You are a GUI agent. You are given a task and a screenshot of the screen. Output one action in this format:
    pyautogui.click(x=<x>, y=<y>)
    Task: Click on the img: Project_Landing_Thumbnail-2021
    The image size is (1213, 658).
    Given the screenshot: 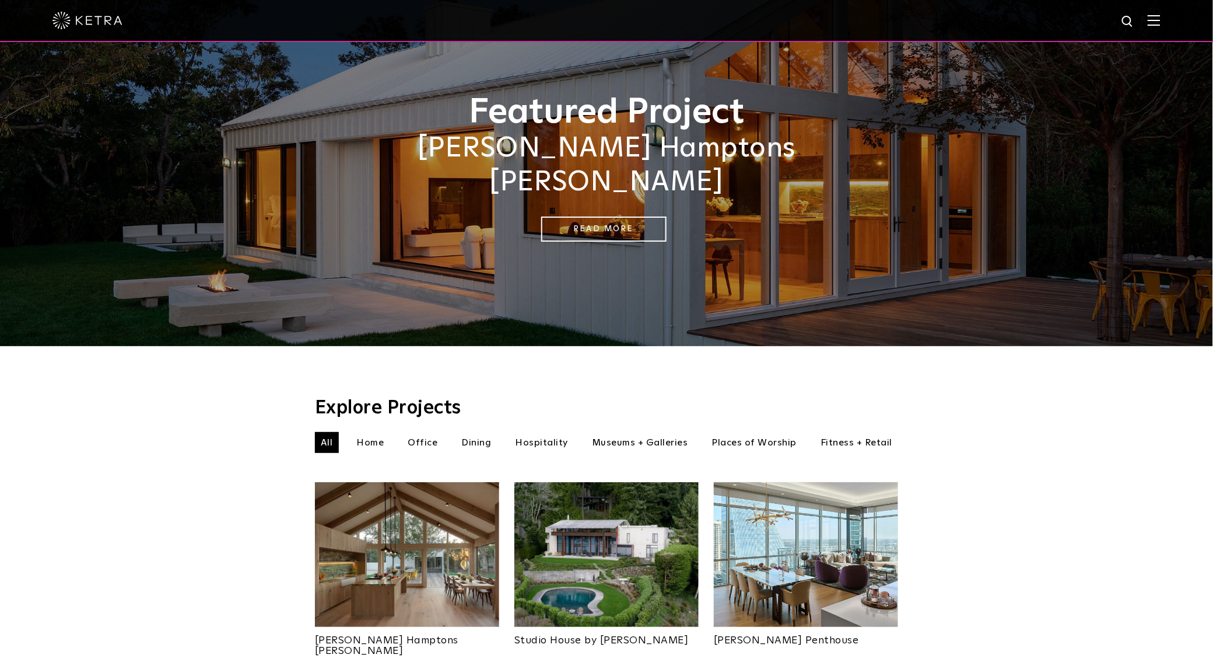 What is the action you would take?
    pyautogui.click(x=407, y=554)
    